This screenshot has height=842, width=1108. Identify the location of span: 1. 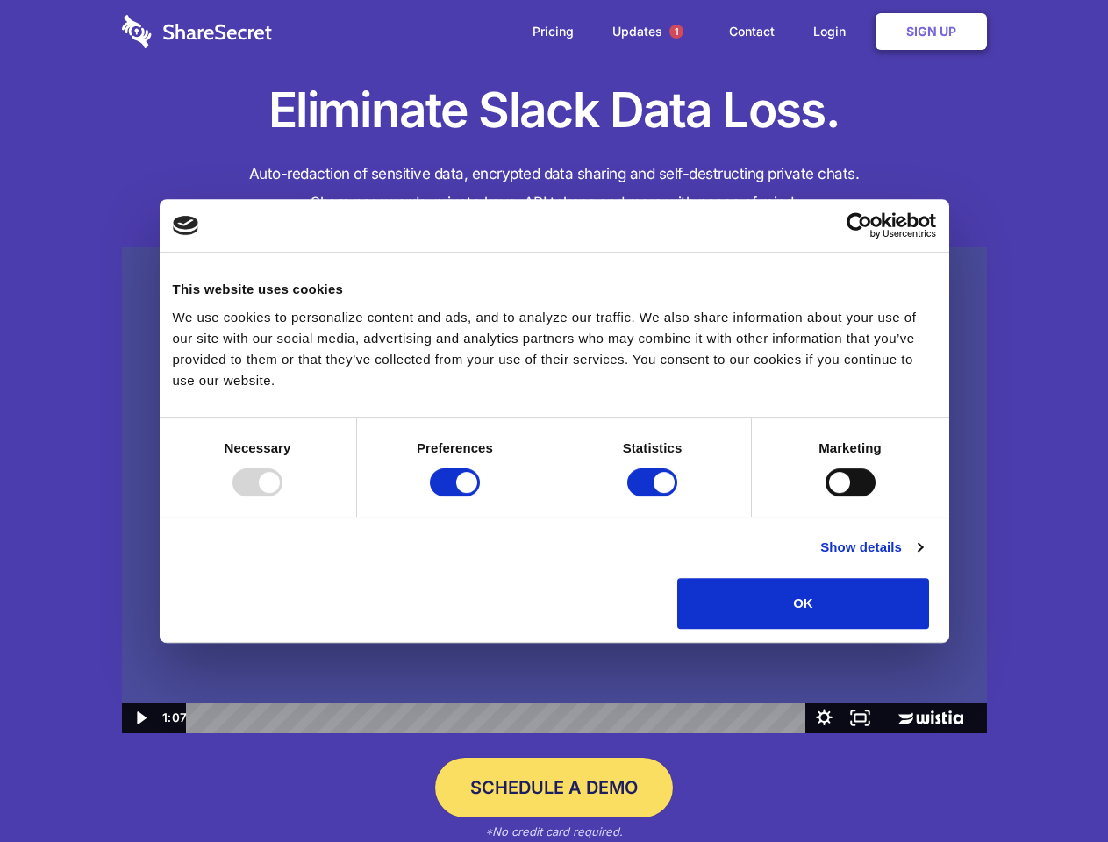
(677, 32).